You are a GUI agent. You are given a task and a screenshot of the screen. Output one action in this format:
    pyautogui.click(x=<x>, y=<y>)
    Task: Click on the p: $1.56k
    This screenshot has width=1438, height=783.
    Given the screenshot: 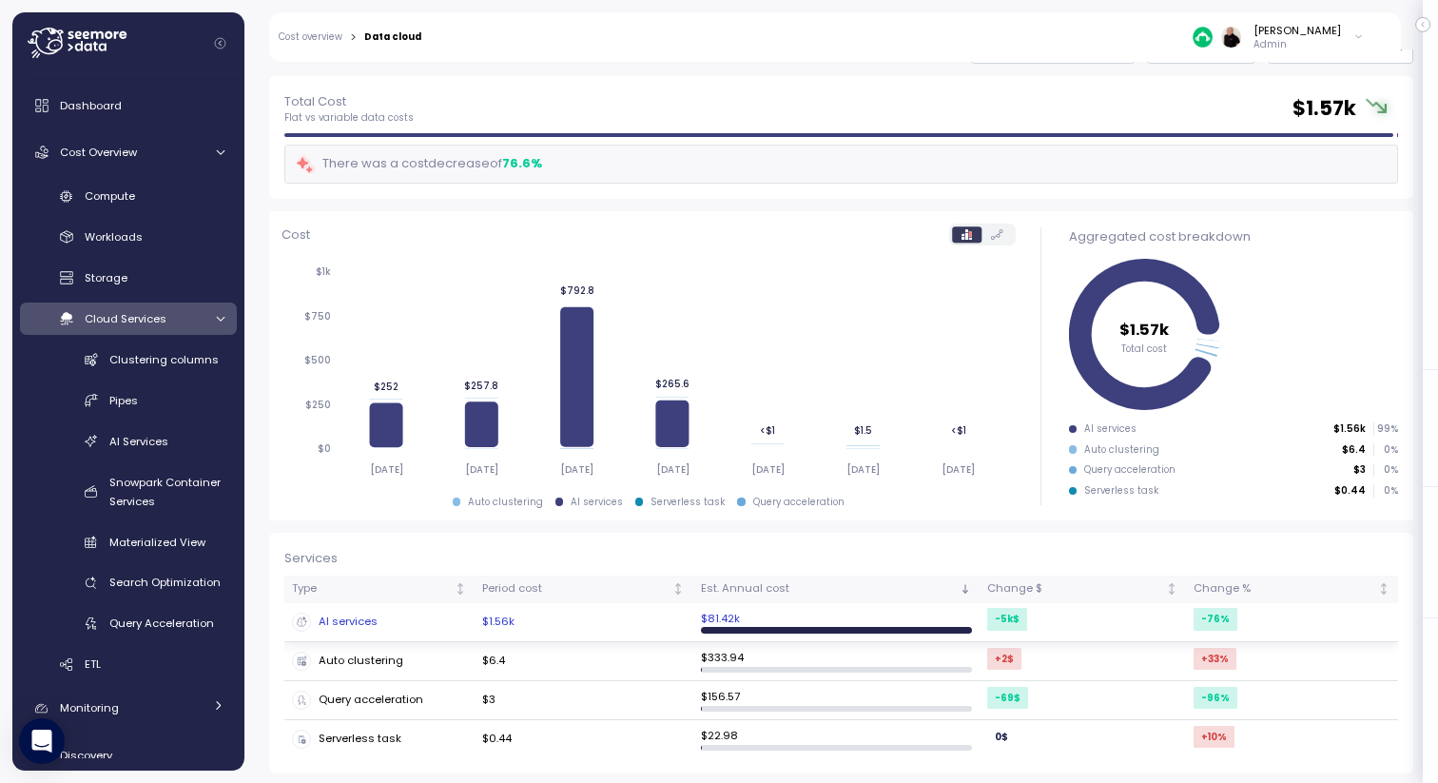 What is the action you would take?
    pyautogui.click(x=1350, y=429)
    